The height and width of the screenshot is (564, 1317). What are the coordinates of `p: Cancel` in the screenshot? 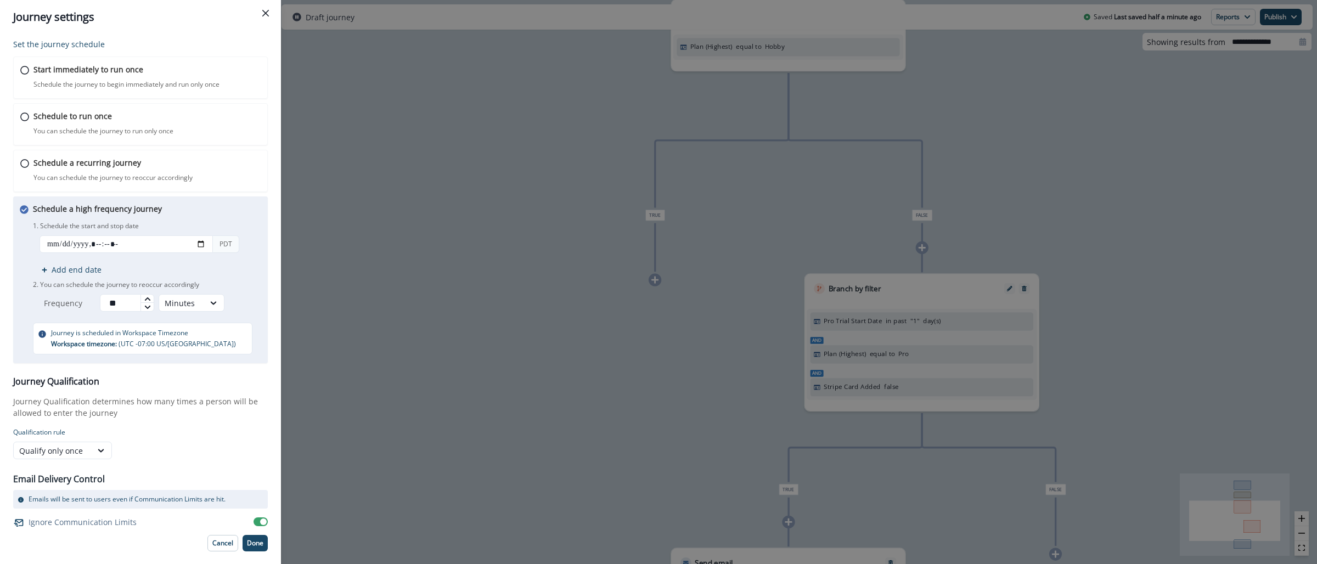 It's located at (223, 543).